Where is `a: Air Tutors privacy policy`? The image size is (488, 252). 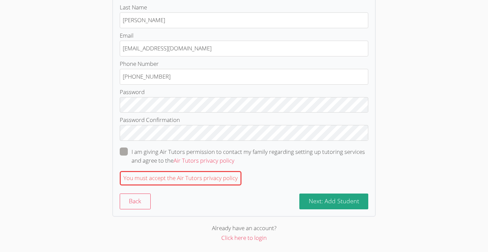 a: Air Tutors privacy policy is located at coordinates (204, 161).